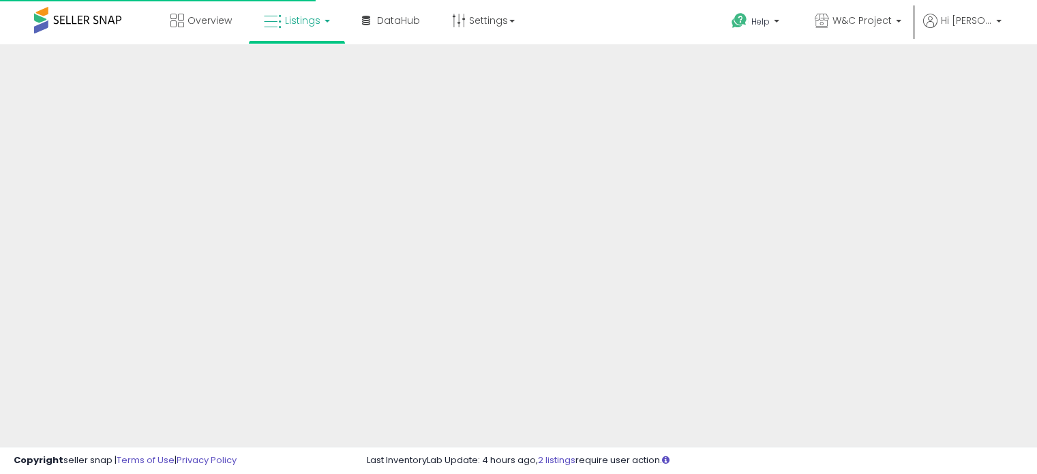 This screenshot has height=474, width=1037. I want to click on a: 2 listings, so click(556, 459).